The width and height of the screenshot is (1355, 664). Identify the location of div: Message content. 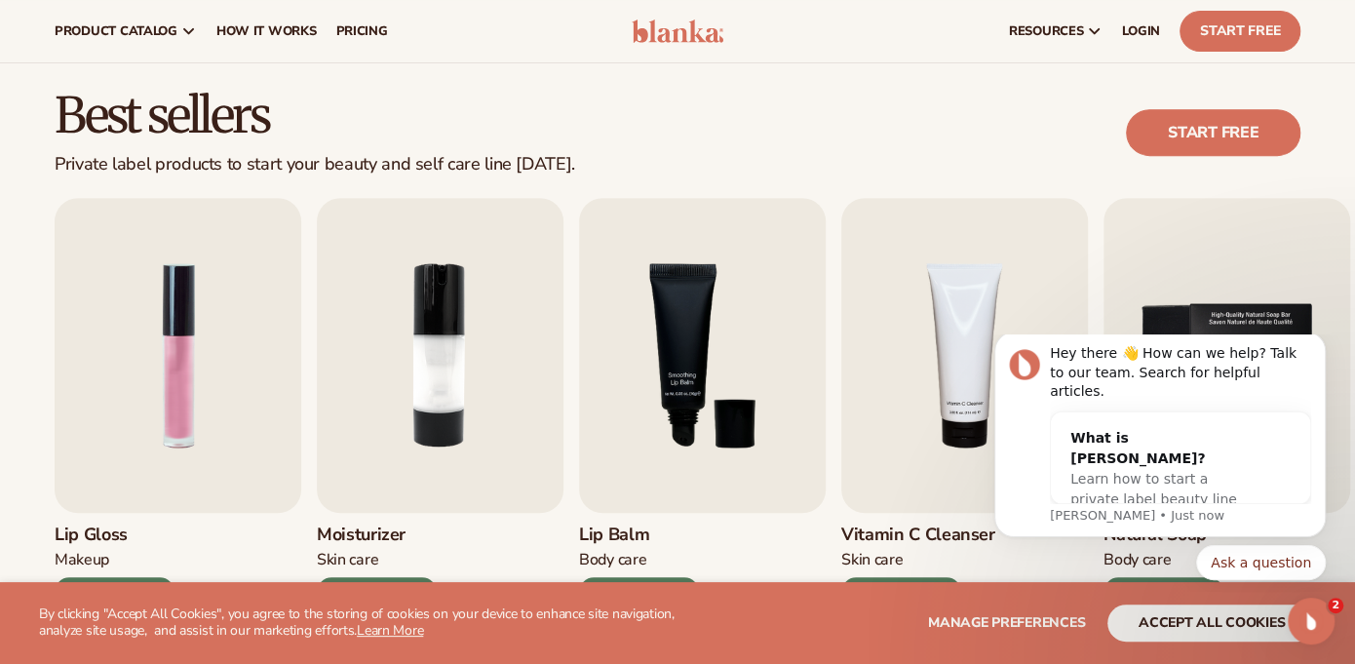
(215, 90).